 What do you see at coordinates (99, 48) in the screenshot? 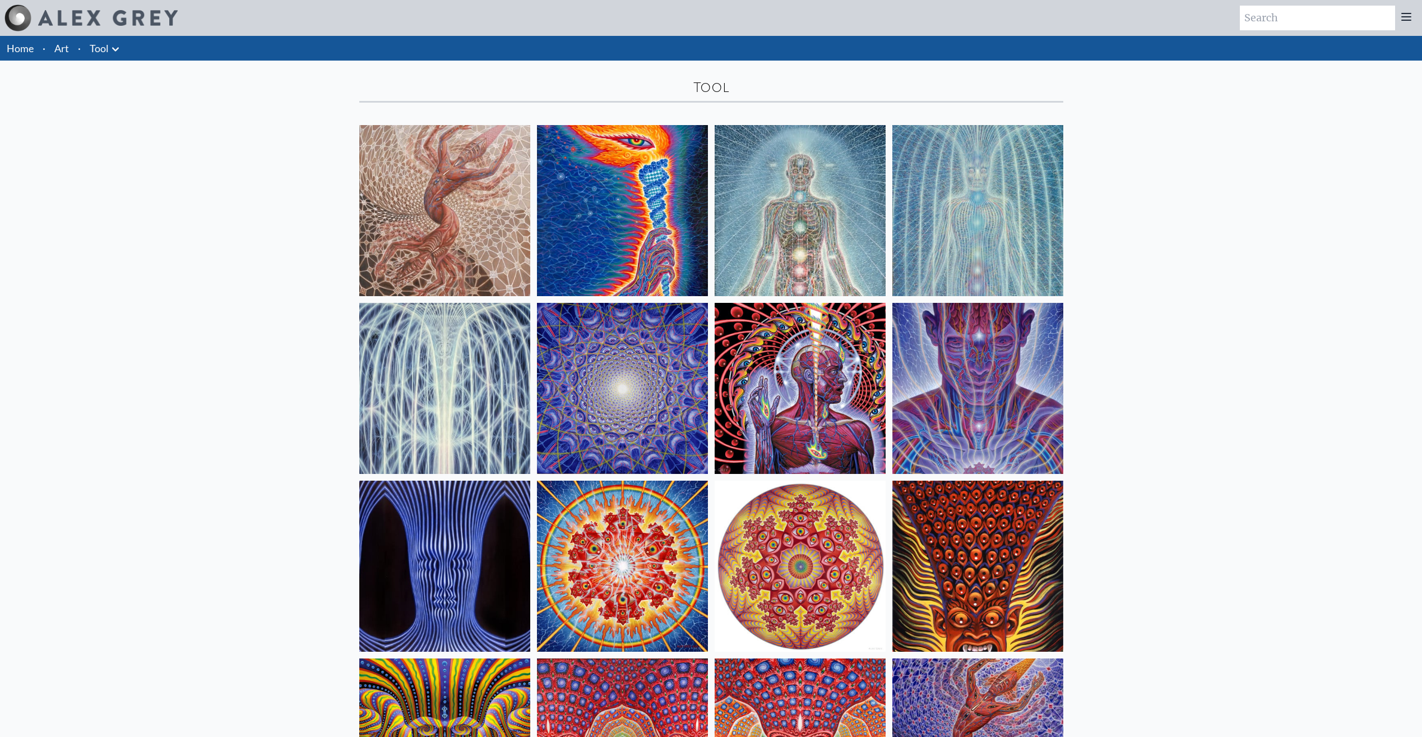
I see `a: Tool` at bounding box center [99, 48].